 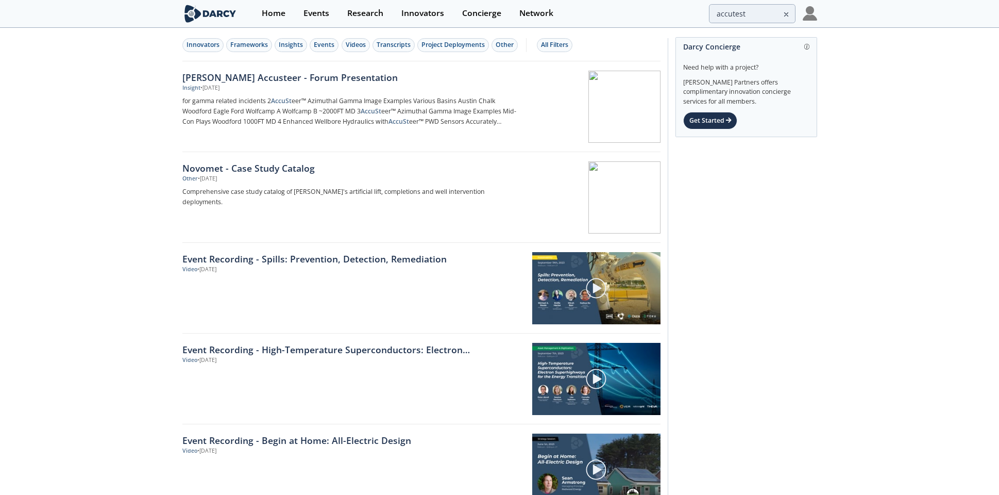 I want to click on p: for gamma related incidents 2 eer™ Azimuthal Gamma Image Examples Various Basins Austin Chalk Woo..., so click(x=353, y=111).